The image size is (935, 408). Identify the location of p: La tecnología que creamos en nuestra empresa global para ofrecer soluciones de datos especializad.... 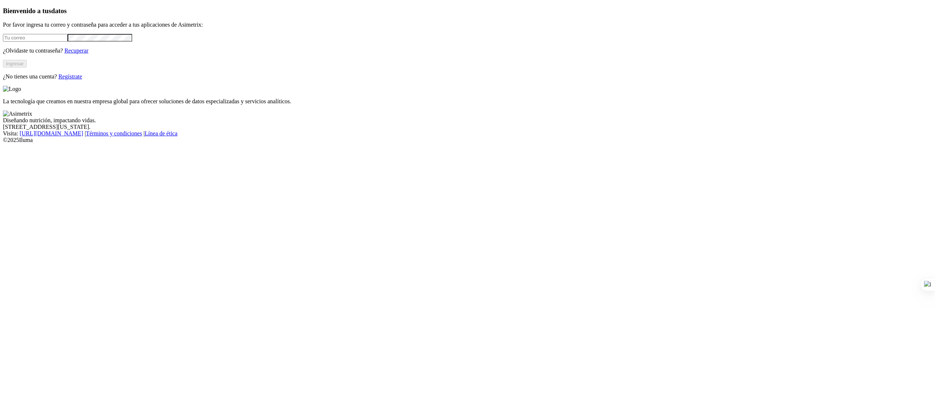
(467, 102).